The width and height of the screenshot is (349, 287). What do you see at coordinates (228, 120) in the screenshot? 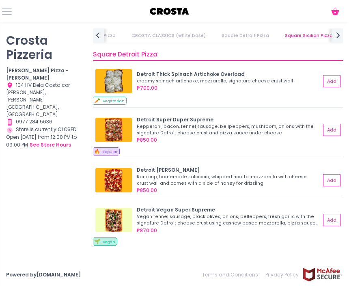
I see `div: Detroit Super Duper Supreme` at bounding box center [228, 120].